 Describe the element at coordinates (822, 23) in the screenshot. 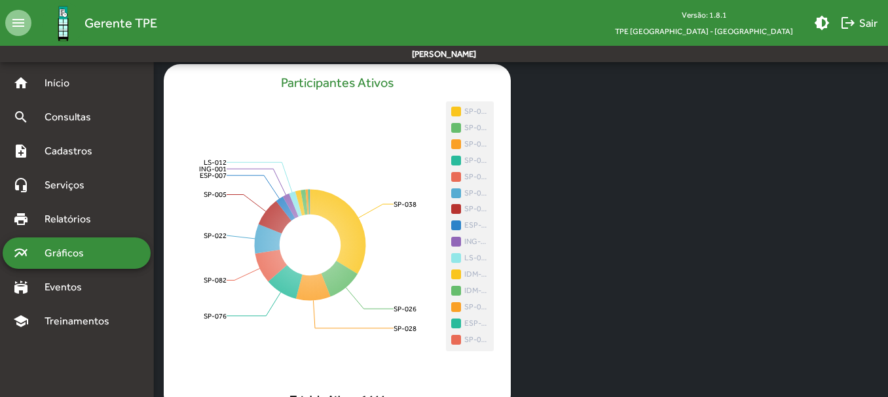

I see `mat-icon: brightness_medium` at that location.